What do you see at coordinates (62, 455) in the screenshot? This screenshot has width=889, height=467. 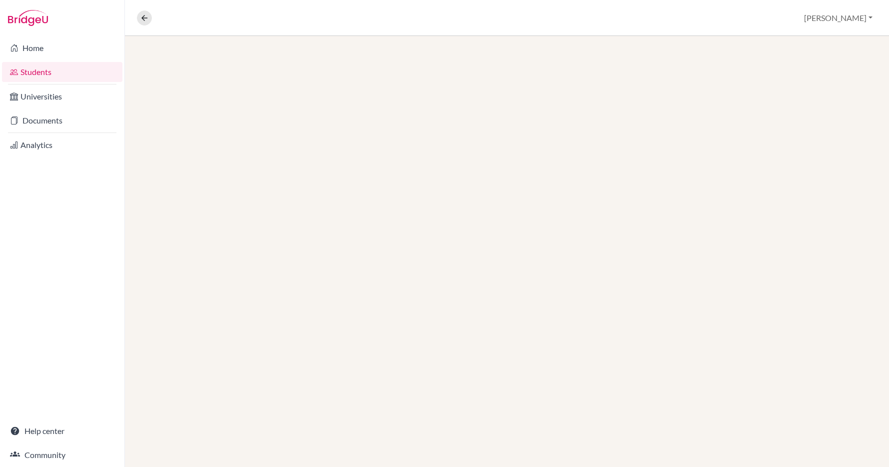 I see `a: Community` at bounding box center [62, 455].